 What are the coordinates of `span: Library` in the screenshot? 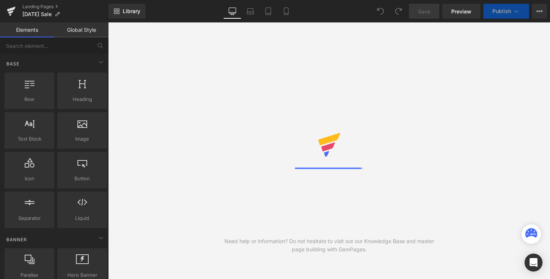 It's located at (131, 11).